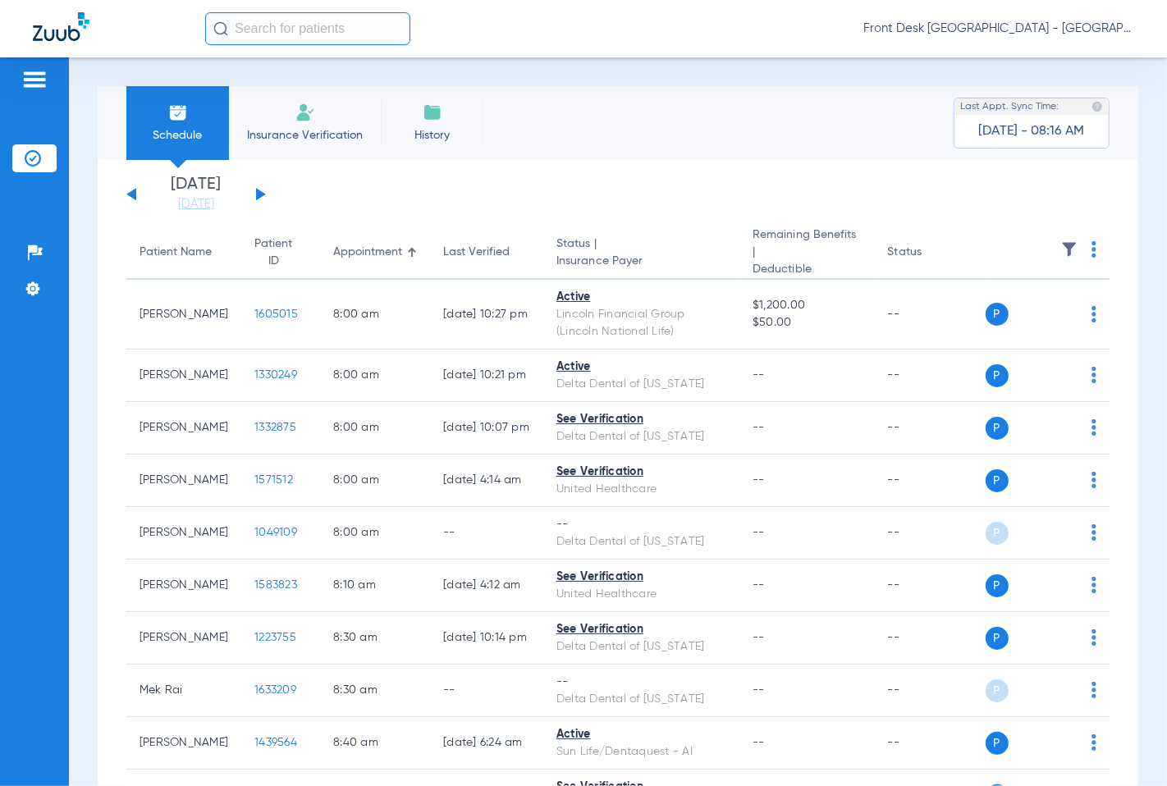 The image size is (1167, 786). What do you see at coordinates (930, 253) in the screenshot?
I see `th: Status` at bounding box center [930, 253].